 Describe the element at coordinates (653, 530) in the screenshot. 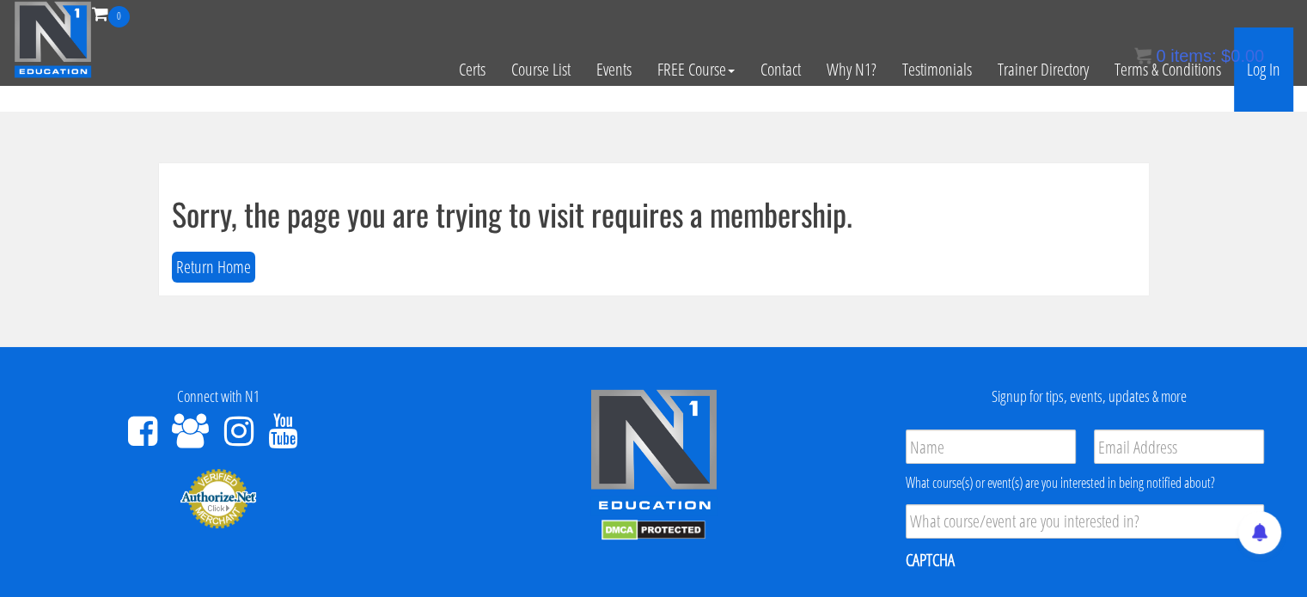

I see `img: DMCA.com Protection Status` at that location.